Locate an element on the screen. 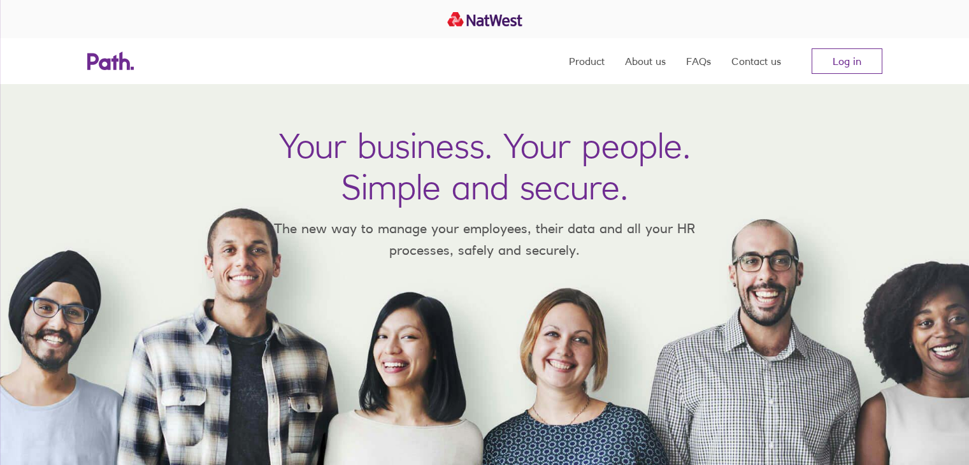  a: About us is located at coordinates (645, 61).